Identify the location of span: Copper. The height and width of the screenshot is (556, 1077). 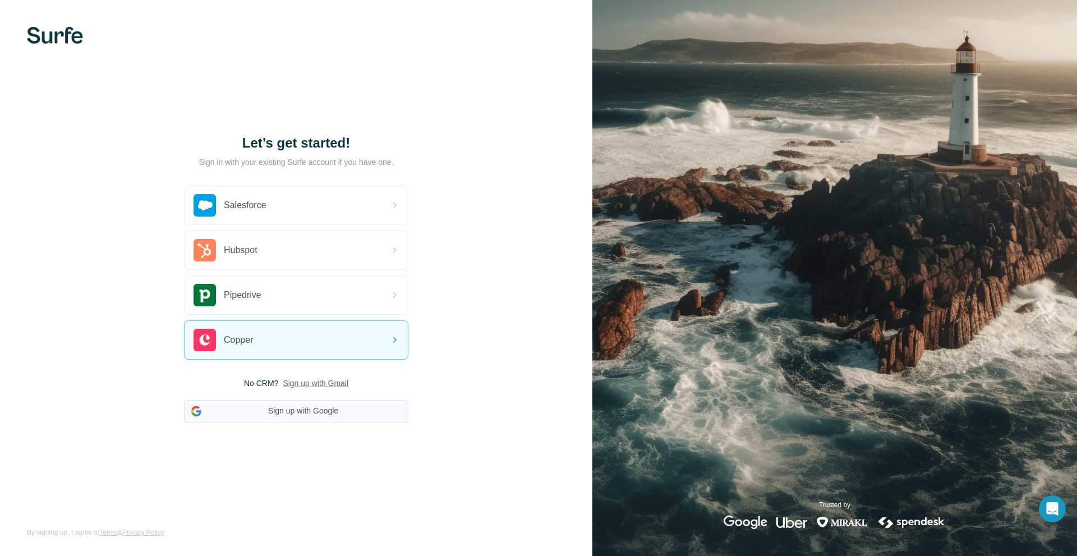
(238, 340).